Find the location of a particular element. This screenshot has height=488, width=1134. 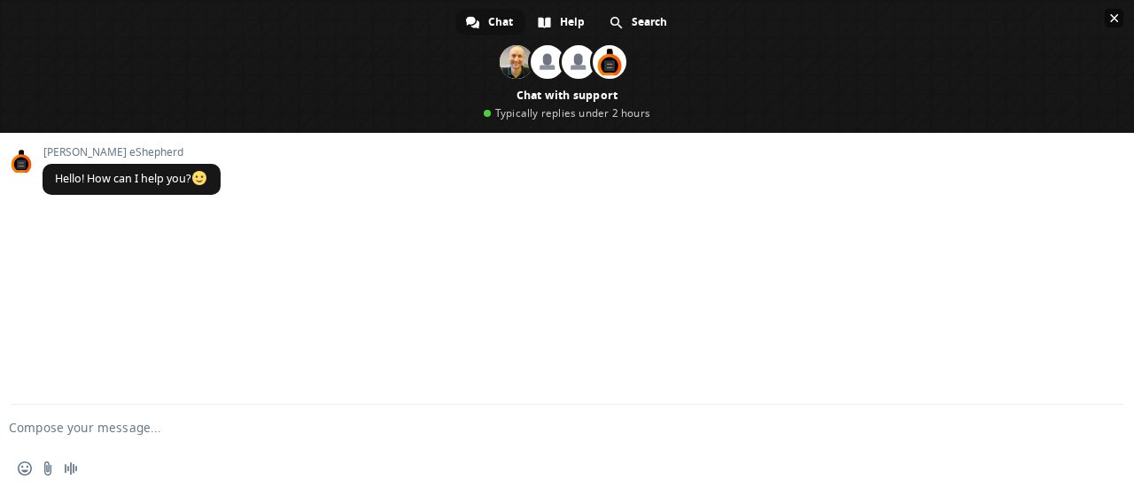

span: Help is located at coordinates (573, 22).